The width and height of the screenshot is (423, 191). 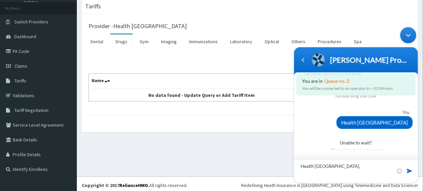 I want to click on div: 1:07 PM, so click(x=84, y=99).